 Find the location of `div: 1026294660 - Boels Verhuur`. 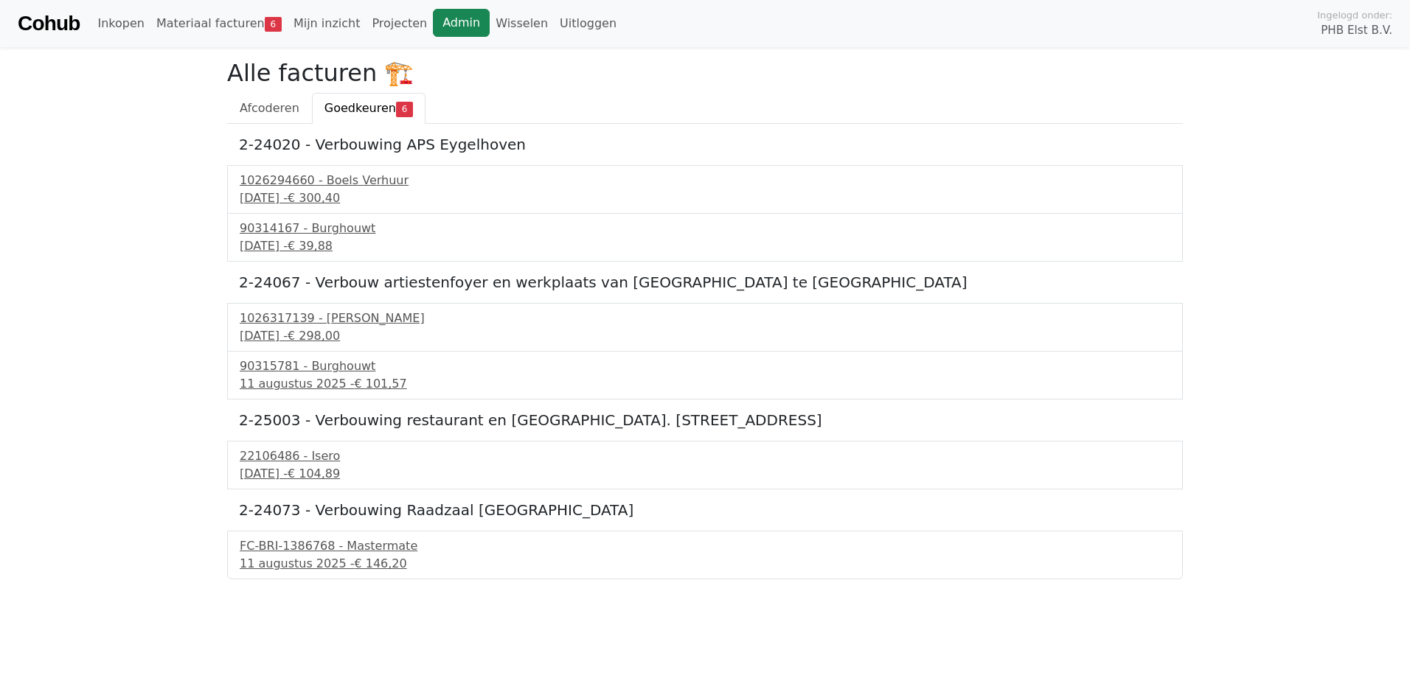

div: 1026294660 - Boels Verhuur is located at coordinates (705, 181).